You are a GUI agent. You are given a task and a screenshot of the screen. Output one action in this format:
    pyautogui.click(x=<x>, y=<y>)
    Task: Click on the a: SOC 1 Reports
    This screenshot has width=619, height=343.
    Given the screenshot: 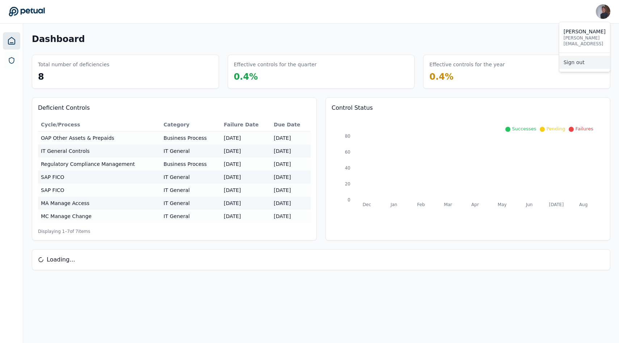 What is the action you would take?
    pyautogui.click(x=12, y=60)
    